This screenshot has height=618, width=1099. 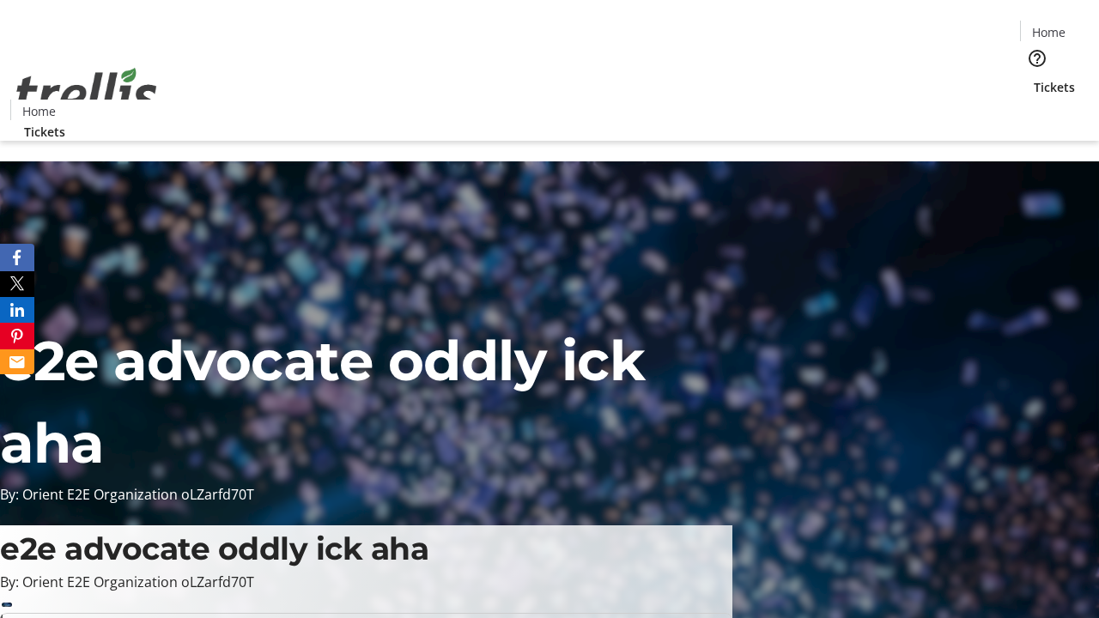 What do you see at coordinates (1037, 113) in the screenshot?
I see `button: Cart` at bounding box center [1037, 113].